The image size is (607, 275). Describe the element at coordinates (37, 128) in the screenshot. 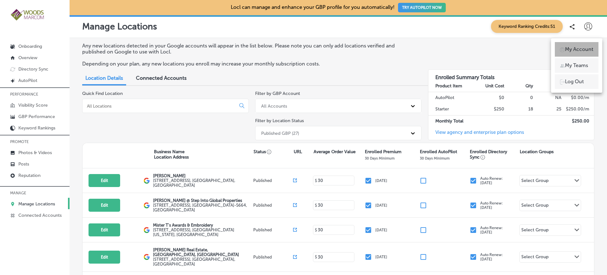

I see `p: Keyword Rankings` at that location.